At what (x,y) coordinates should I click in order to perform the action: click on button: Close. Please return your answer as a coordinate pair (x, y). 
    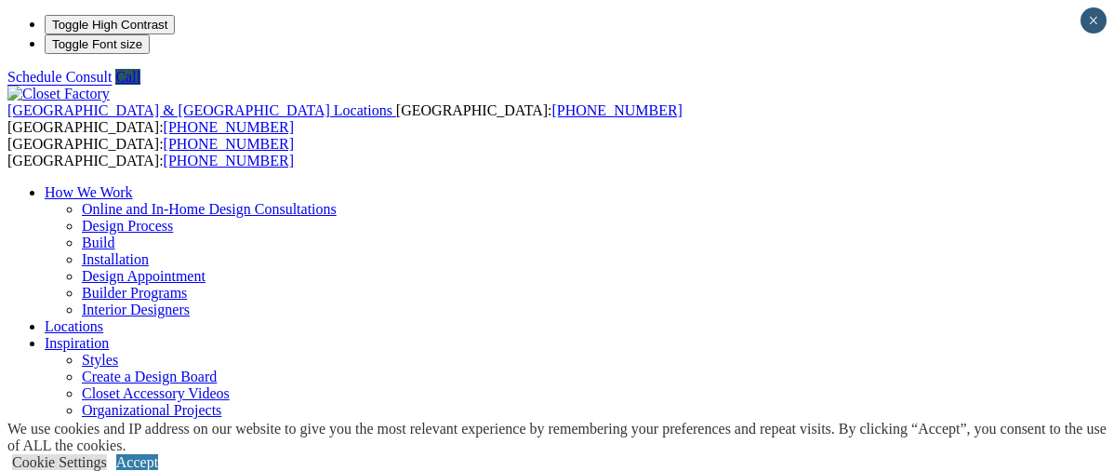
    Looking at the image, I should click on (1094, 20).